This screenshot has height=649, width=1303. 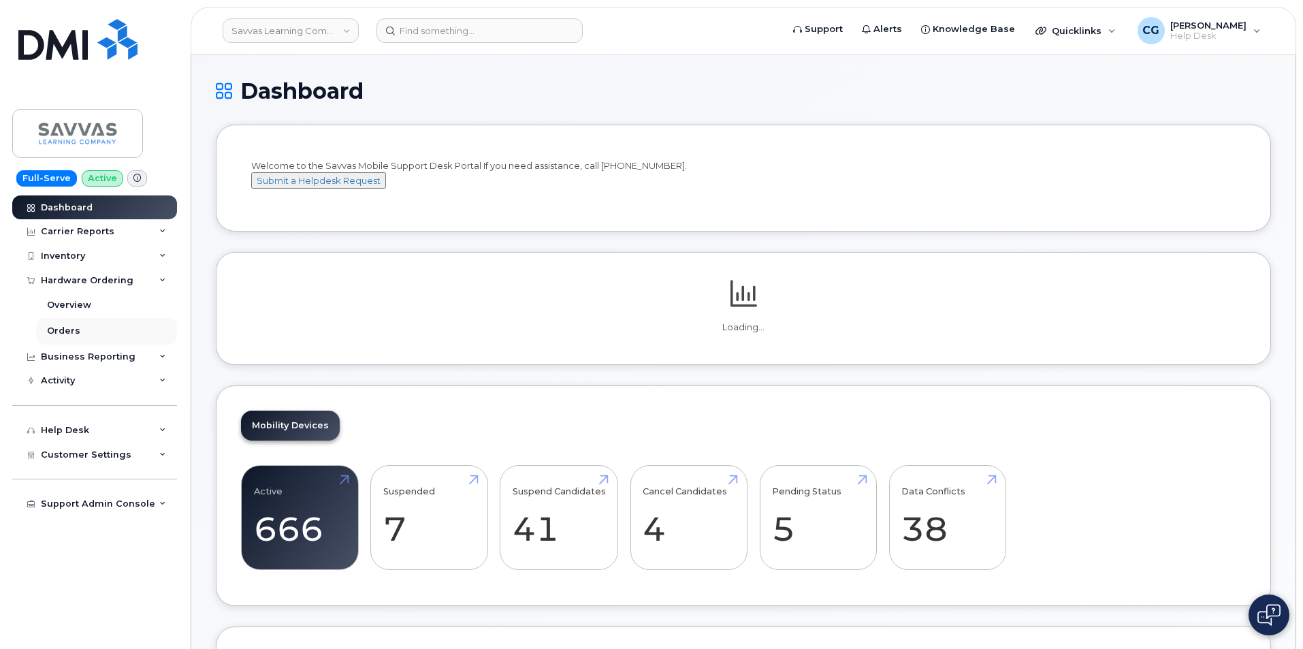 I want to click on a: Mobility Devices, so click(x=290, y=426).